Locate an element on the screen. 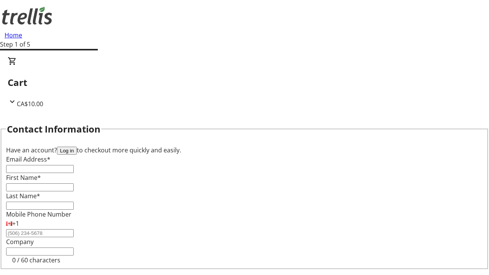 The width and height of the screenshot is (489, 275). h2: Cart is located at coordinates (244, 82).